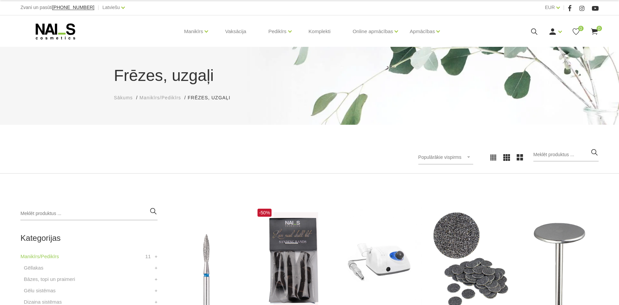  What do you see at coordinates (39, 290) in the screenshot?
I see `a: Gēlu sistēmas` at bounding box center [39, 290].